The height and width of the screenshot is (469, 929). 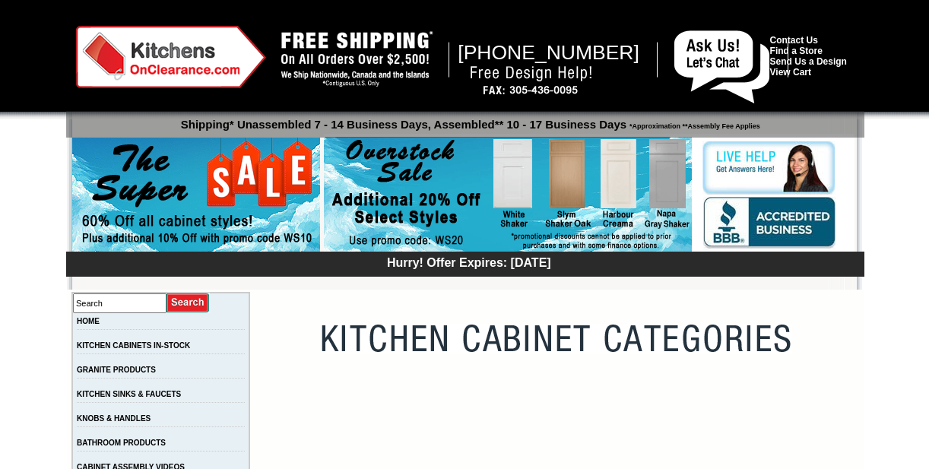 I want to click on a: GRANITE PRODUCTS, so click(x=116, y=370).